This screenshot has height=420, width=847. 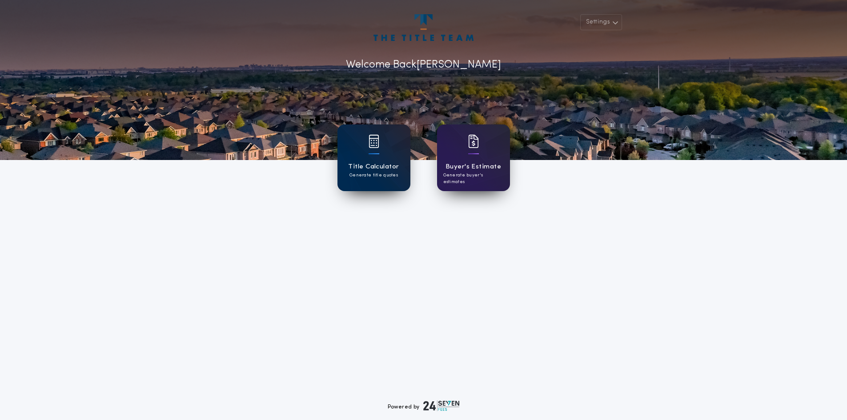 What do you see at coordinates (442, 406) in the screenshot?
I see `img: logo` at bounding box center [442, 406].